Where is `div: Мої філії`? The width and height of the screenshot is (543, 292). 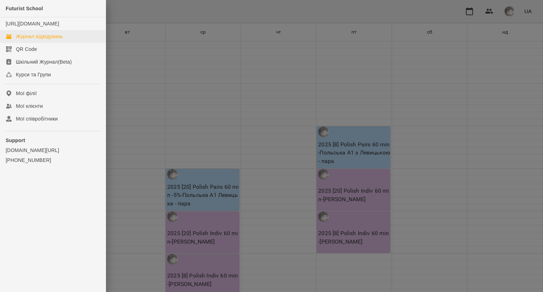 div: Мої філії is located at coordinates (26, 93).